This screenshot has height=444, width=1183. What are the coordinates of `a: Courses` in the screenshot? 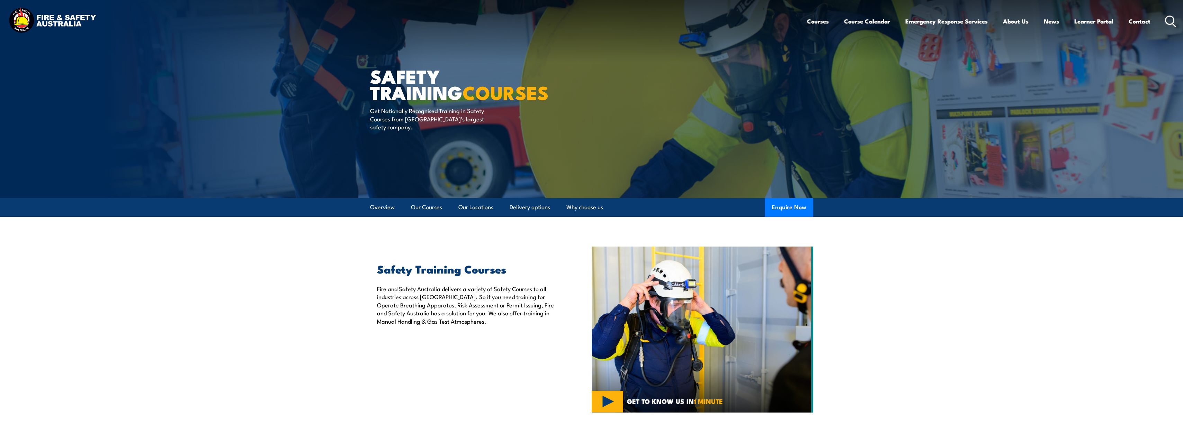 It's located at (817, 21).